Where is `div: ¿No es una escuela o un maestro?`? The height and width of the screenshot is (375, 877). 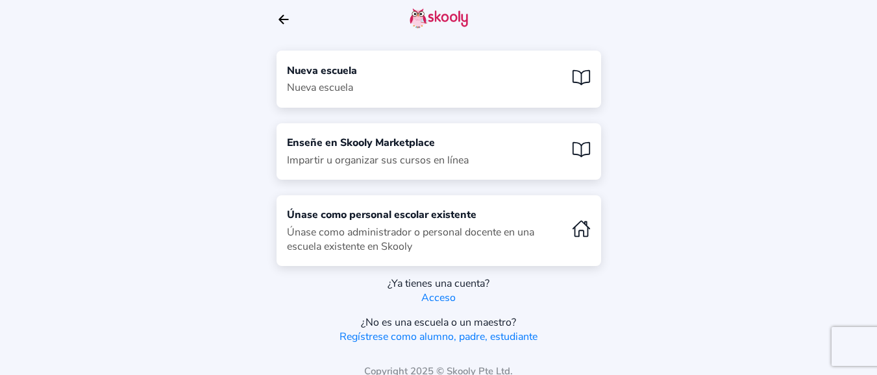 div: ¿No es una escuela o un maestro? is located at coordinates (439, 323).